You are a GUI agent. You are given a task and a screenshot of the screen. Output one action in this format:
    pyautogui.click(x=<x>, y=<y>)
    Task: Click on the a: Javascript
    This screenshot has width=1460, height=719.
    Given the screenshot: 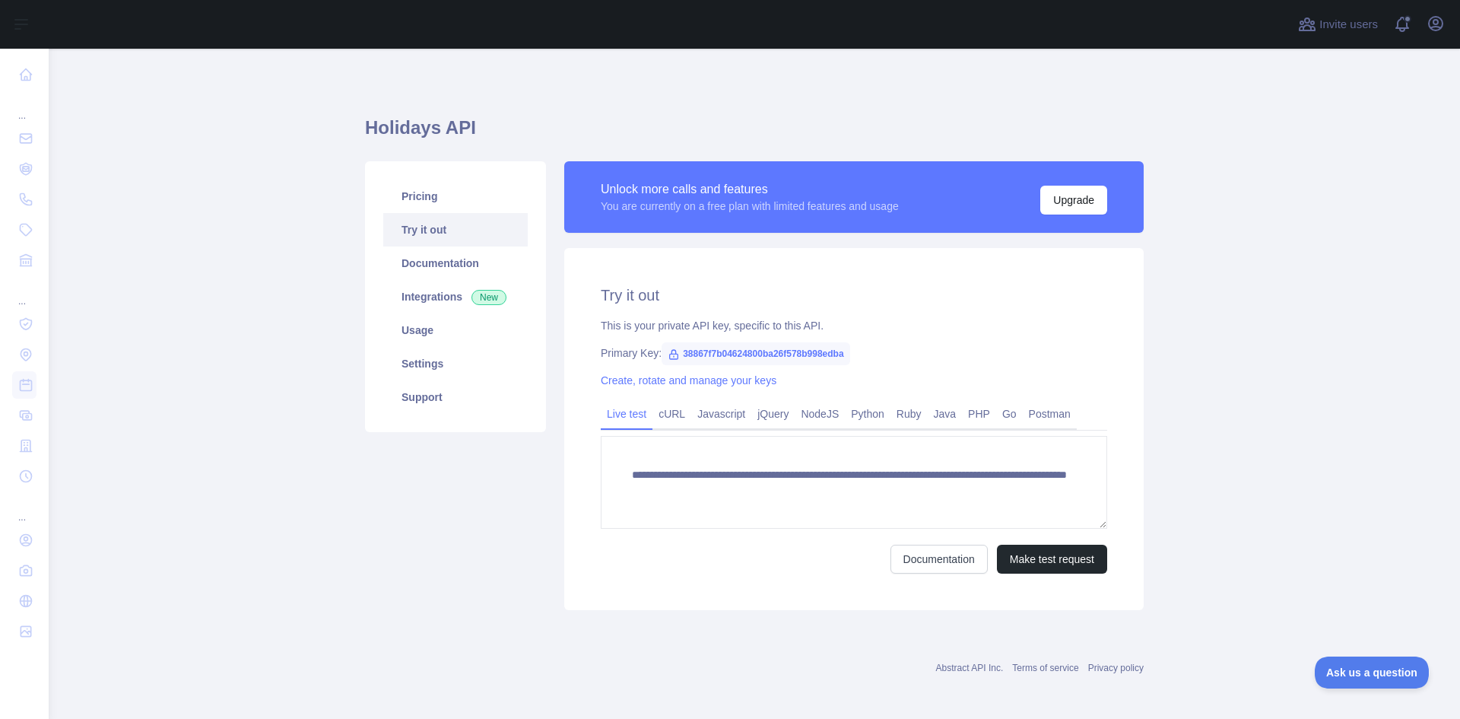 What is the action you would take?
    pyautogui.click(x=721, y=414)
    